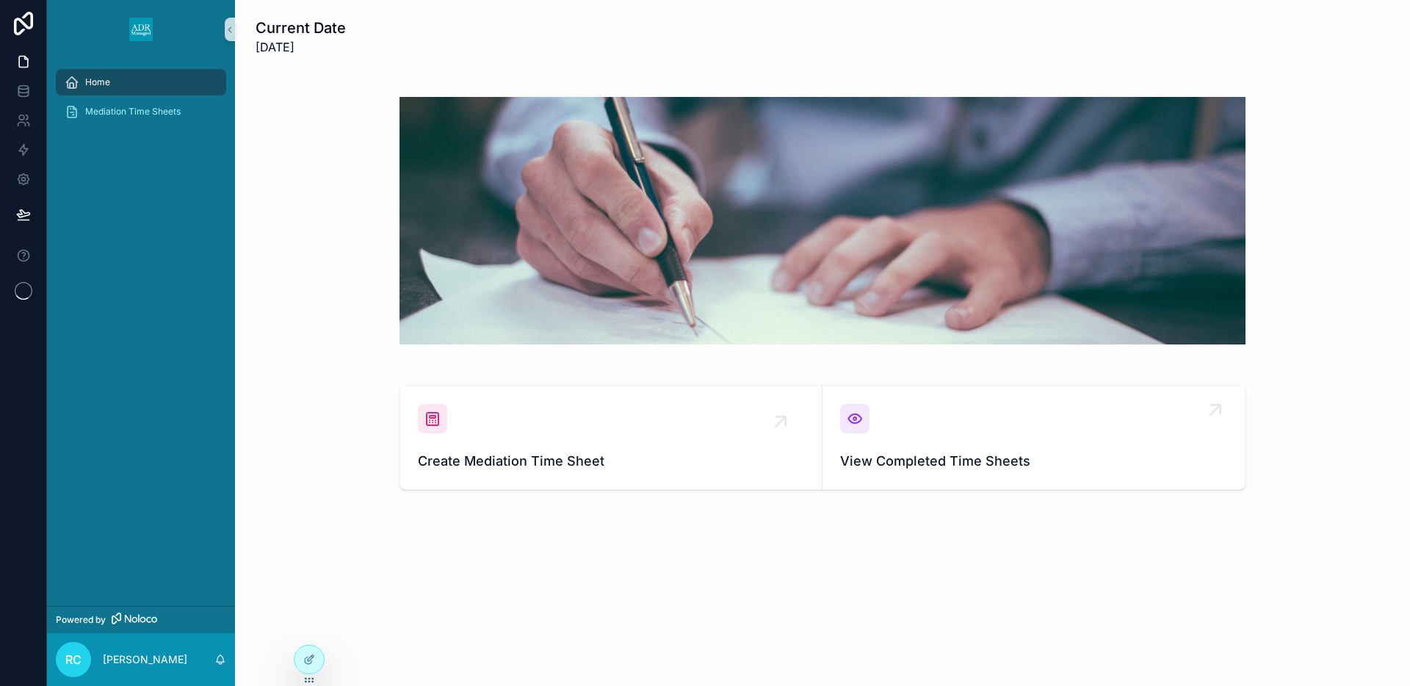 This screenshot has height=686, width=1410. I want to click on span: RC, so click(73, 659).